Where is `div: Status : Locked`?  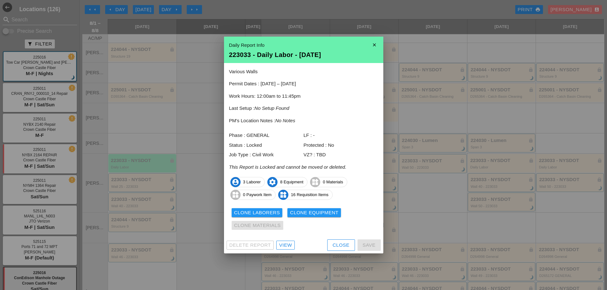 div: Status : Locked is located at coordinates (266, 145).